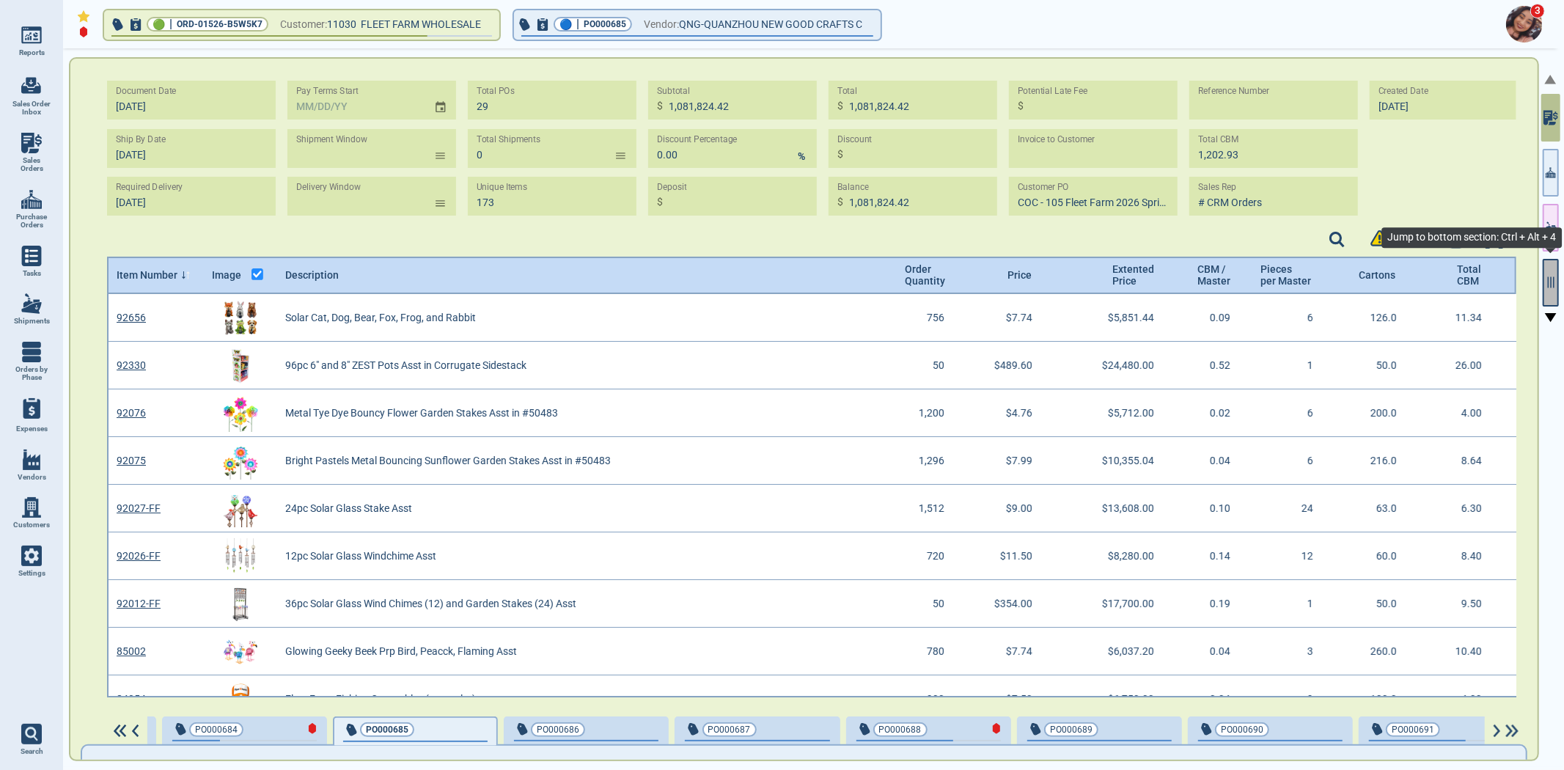 The image size is (1564, 770). I want to click on span: 216.0, so click(1384, 461).